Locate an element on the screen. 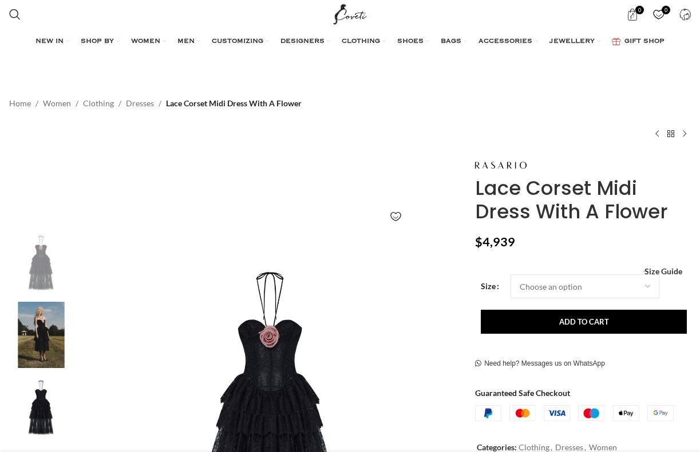  label: Size is located at coordinates (490, 287).